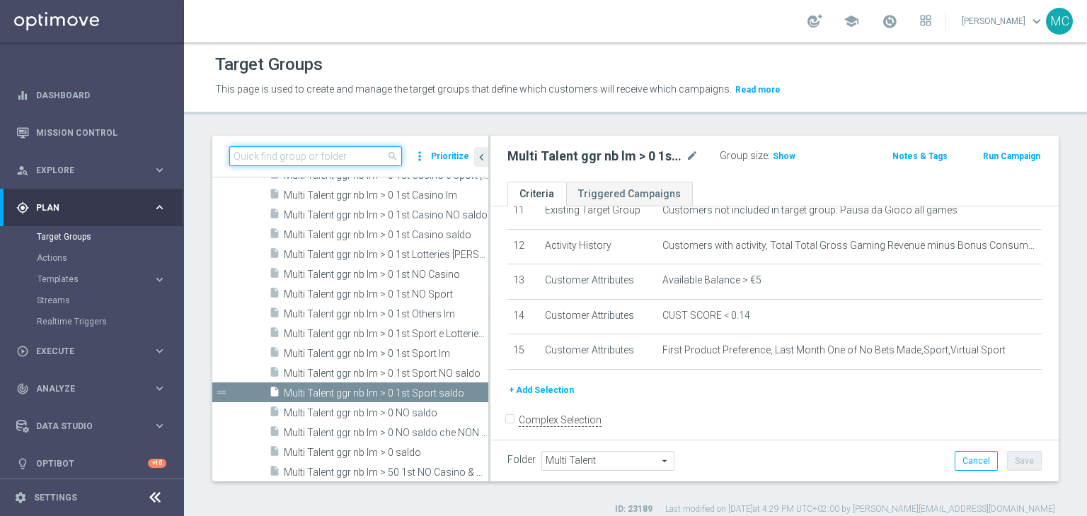 This screenshot has height=516, width=1087. I want to click on i: gps_fixed, so click(23, 208).